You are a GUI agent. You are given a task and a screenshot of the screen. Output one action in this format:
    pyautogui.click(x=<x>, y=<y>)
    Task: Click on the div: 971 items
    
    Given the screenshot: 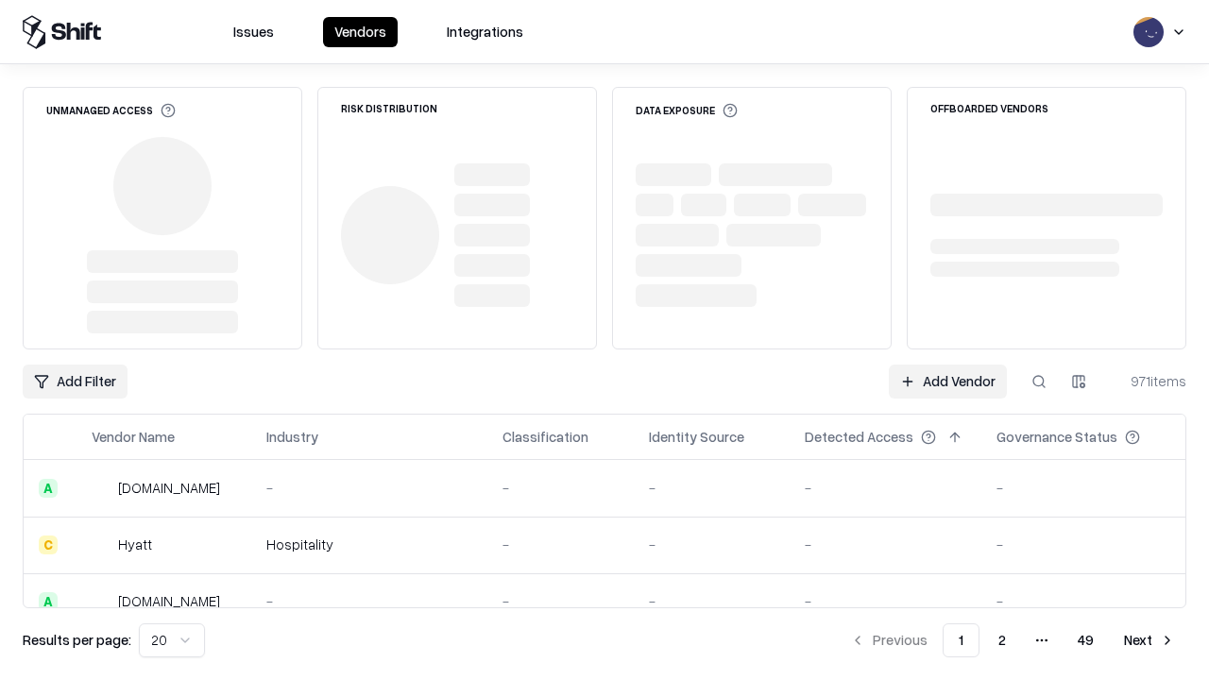 What is the action you would take?
    pyautogui.click(x=1148, y=381)
    